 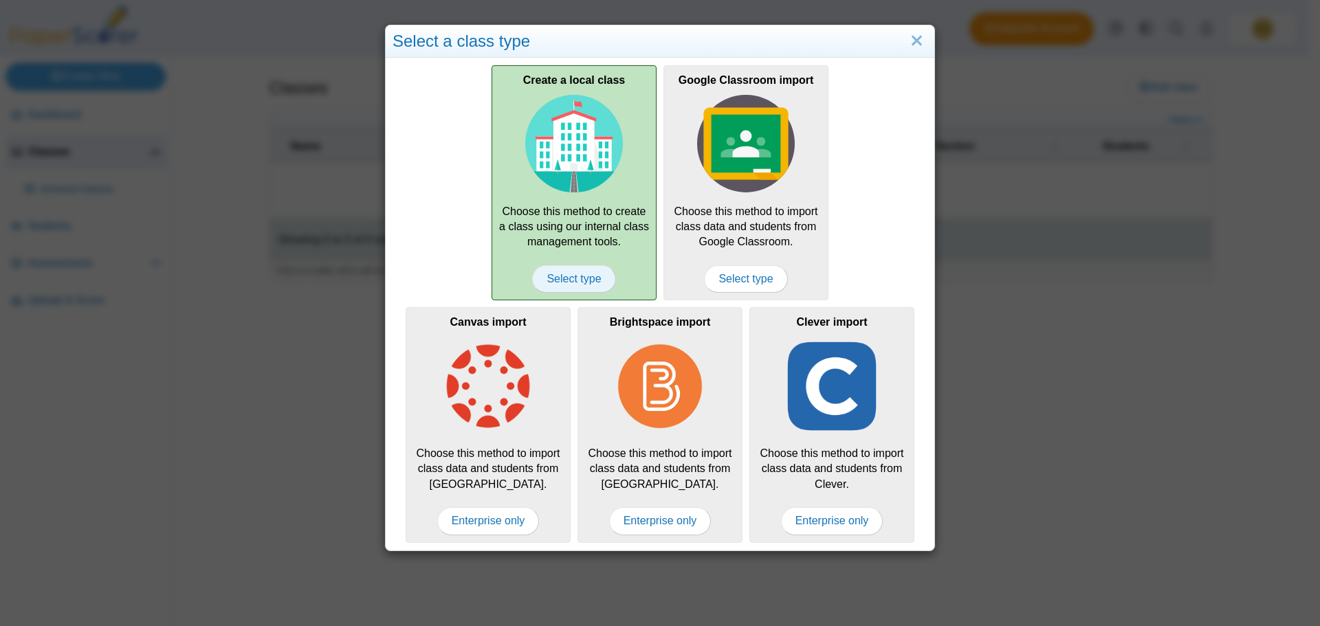 What do you see at coordinates (832, 425) in the screenshot?
I see `div: Choose this method to import class data and students from Clever.` at bounding box center [832, 425].